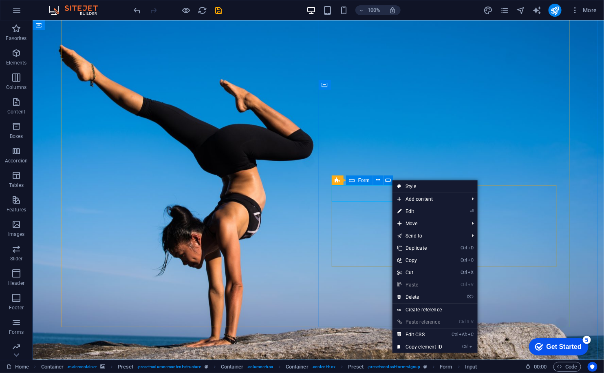 This screenshot has width=604, height=373. I want to click on a: Create reference, so click(435, 309).